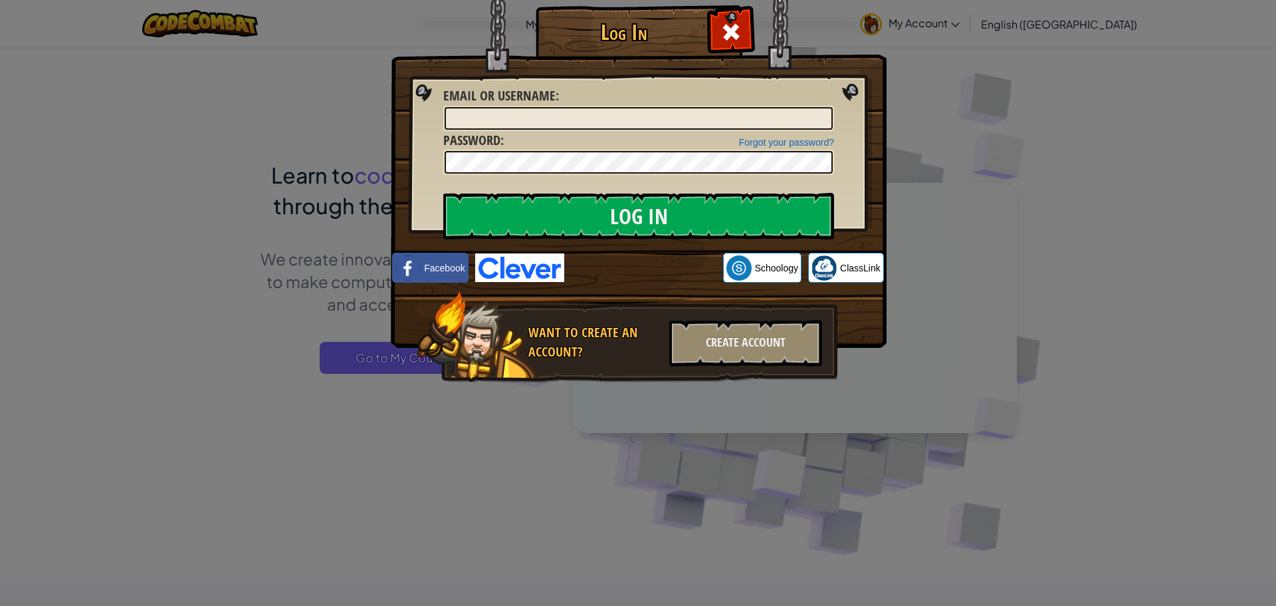 The image size is (1276, 606). What do you see at coordinates (639, 216) in the screenshot?
I see `input: Log In` at bounding box center [639, 216].